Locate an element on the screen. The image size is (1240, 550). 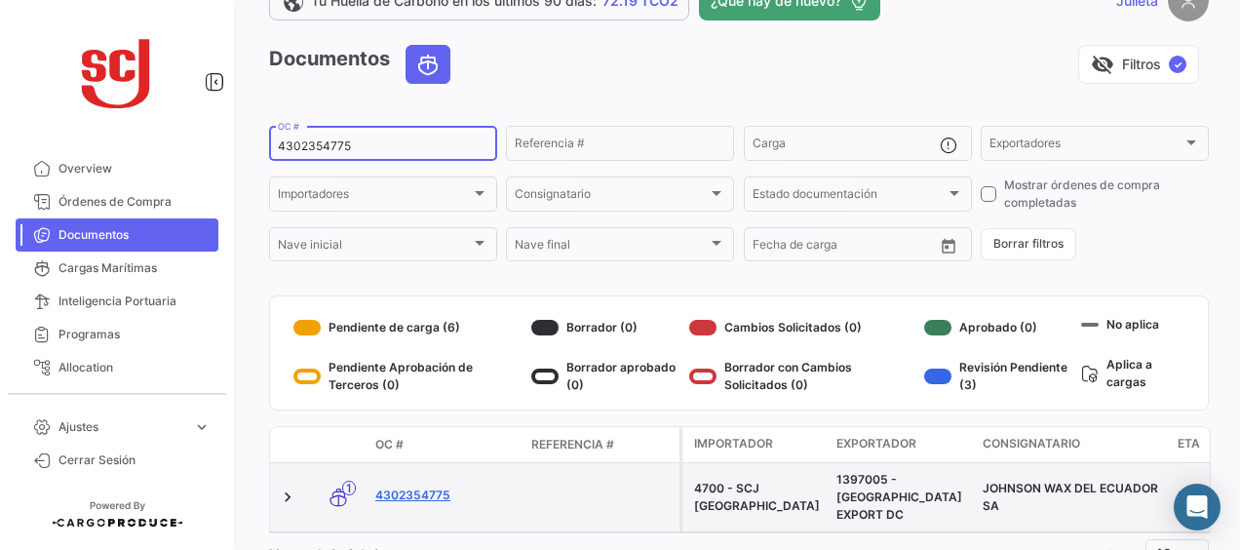
a: Órdenes de Compra is located at coordinates (117, 202).